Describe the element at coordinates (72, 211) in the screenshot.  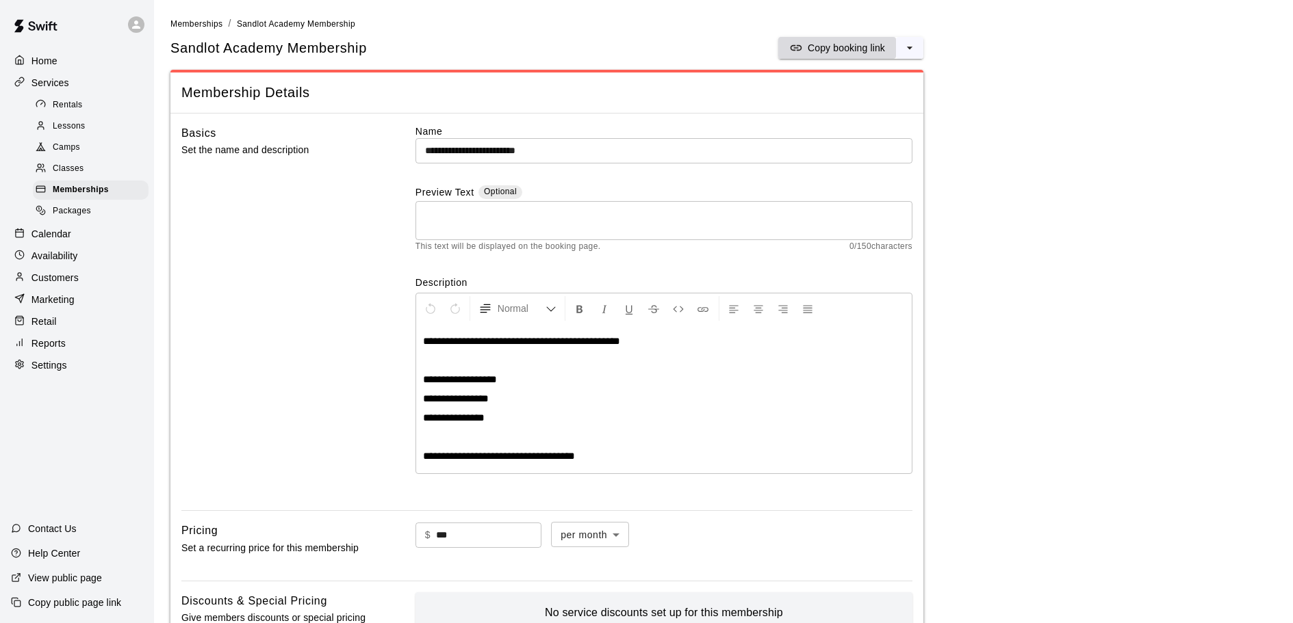
I see `span: Packages` at that location.